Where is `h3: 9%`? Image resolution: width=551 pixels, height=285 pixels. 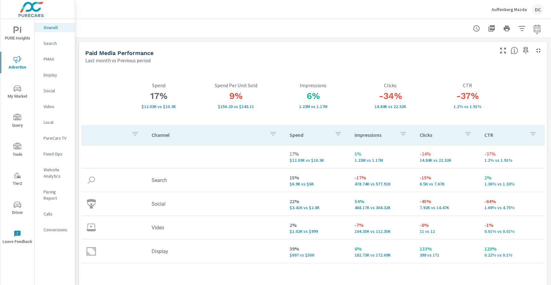 h3: 9% is located at coordinates (236, 96).